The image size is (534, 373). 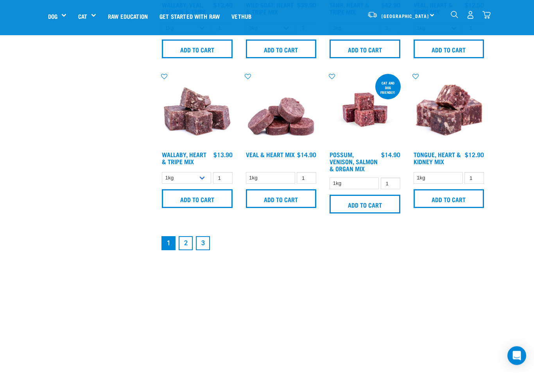 I want to click on img: user.png, so click(x=470, y=15).